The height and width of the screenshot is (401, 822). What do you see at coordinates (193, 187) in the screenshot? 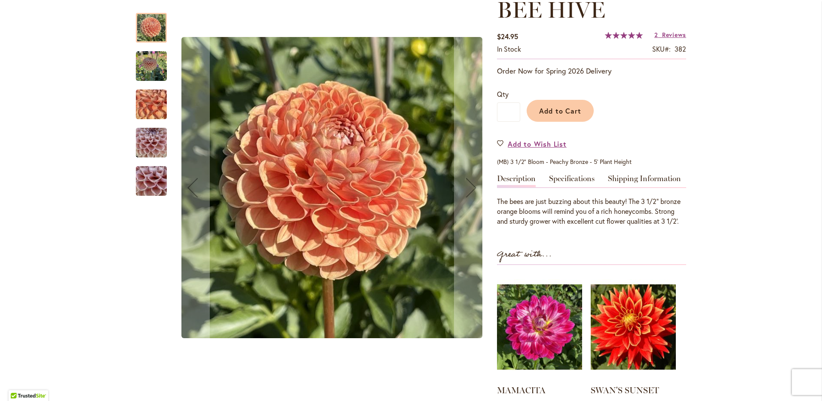
I see `button: Previous` at bounding box center [193, 187].